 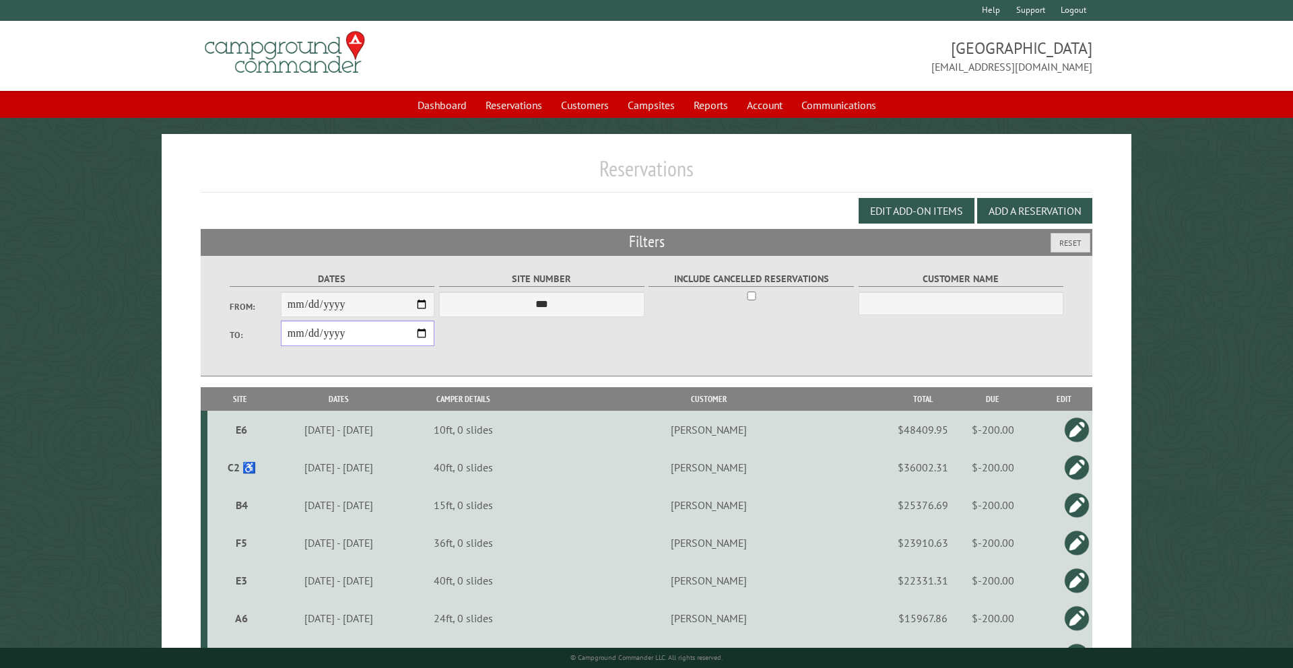 I want to click on td: $48409.95, so click(x=923, y=430).